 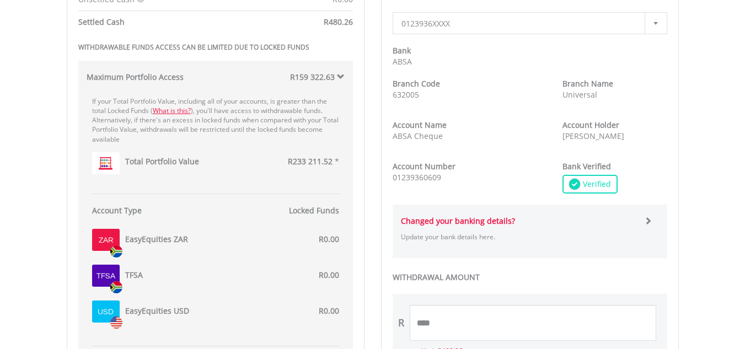 I want to click on strong: Account Number, so click(x=424, y=166).